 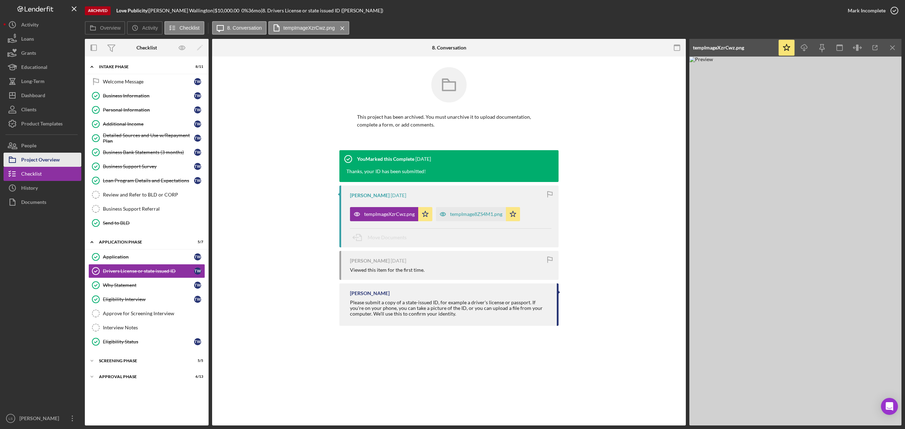 What do you see at coordinates (142, 242) in the screenshot?
I see `div: Application Phase` at bounding box center [142, 242].